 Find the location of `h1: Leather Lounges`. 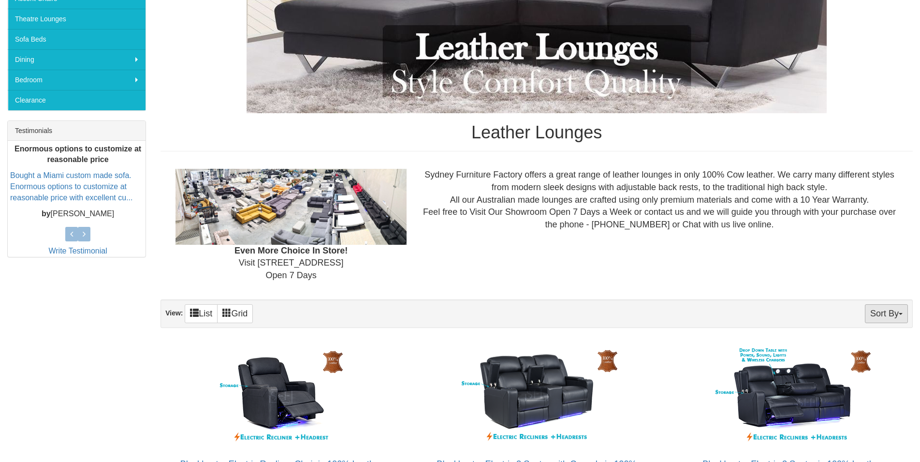

h1: Leather Lounges is located at coordinates (536, 132).